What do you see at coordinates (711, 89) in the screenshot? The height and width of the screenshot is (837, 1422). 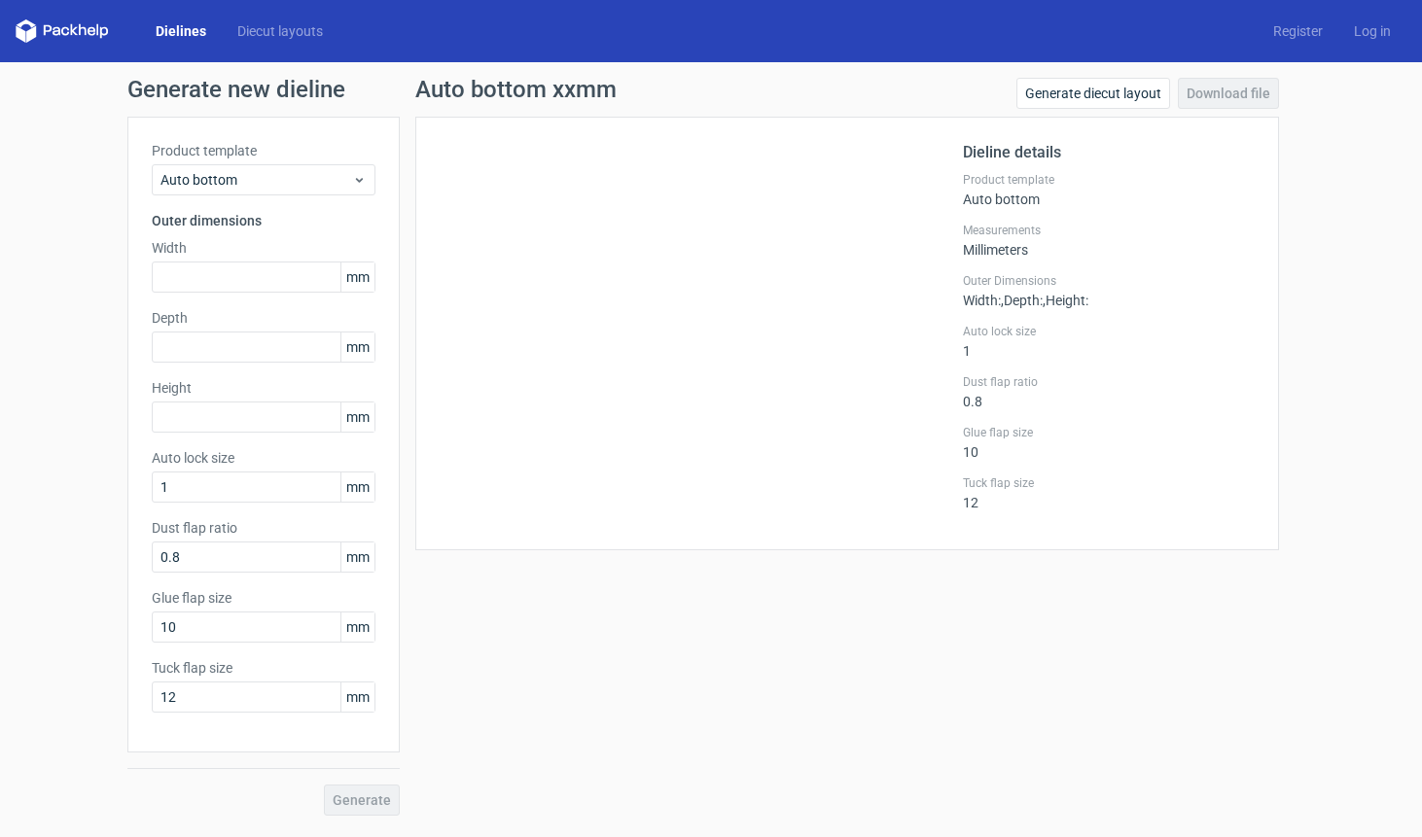 I see `h1: Generate new dieline` at bounding box center [711, 89].